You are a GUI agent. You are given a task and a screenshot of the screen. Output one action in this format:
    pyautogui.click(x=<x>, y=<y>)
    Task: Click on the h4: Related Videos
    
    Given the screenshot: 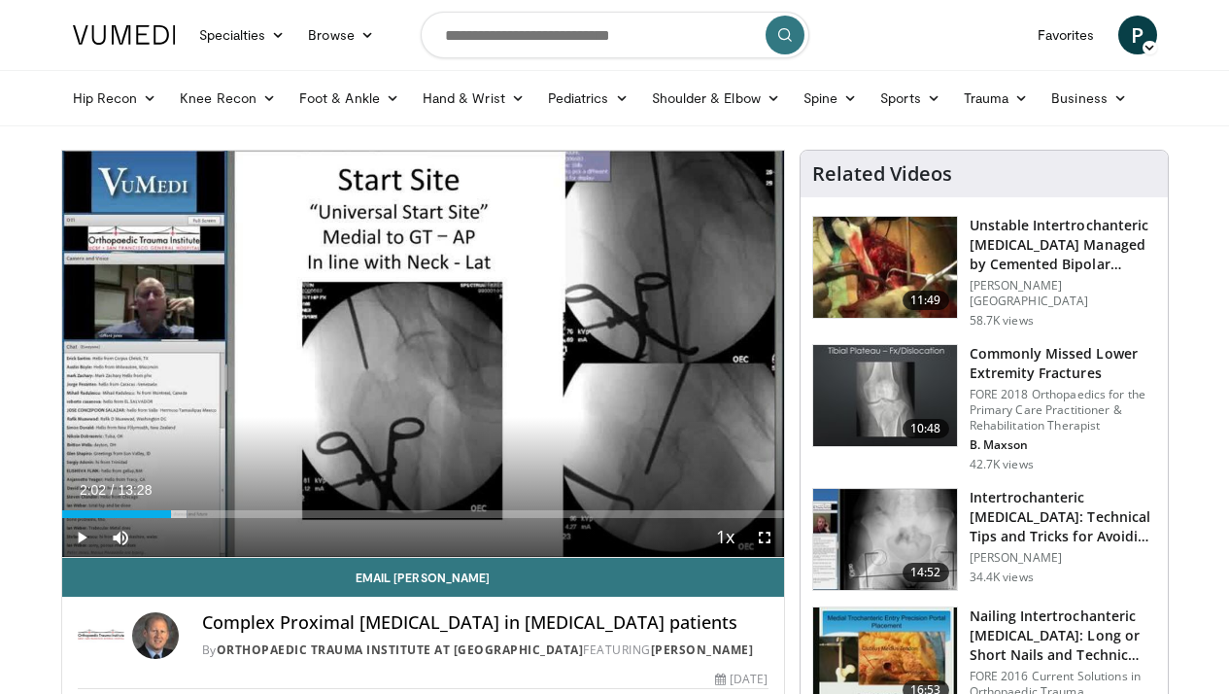 What is the action you would take?
    pyautogui.click(x=883, y=174)
    